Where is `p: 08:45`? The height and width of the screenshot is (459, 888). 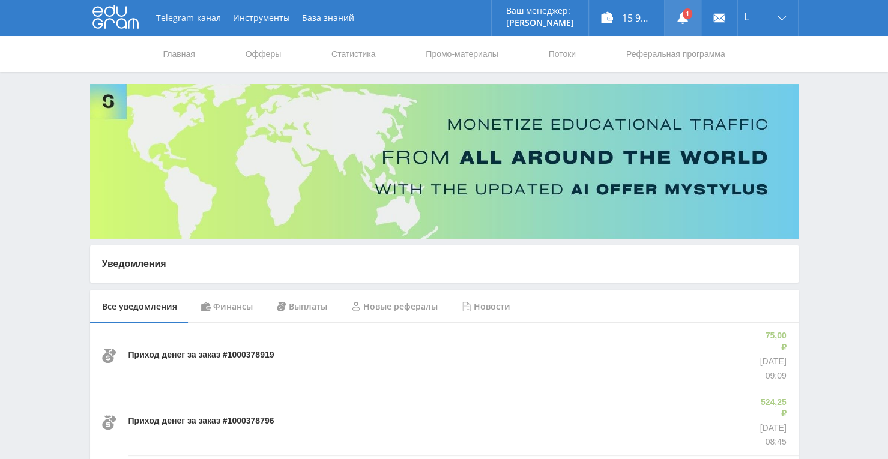 p: 08:45 is located at coordinates (771, 442).